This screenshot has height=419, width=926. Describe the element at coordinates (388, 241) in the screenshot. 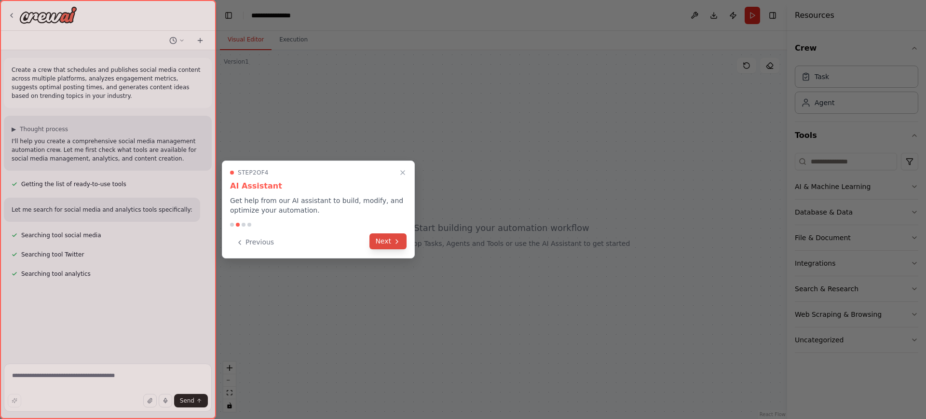

I see `button: Next` at that location.